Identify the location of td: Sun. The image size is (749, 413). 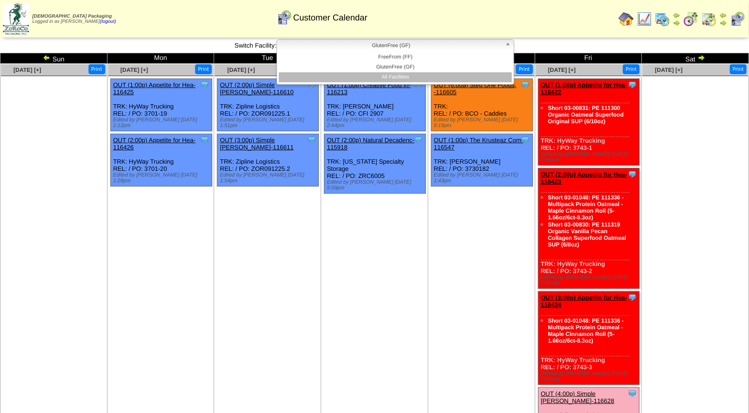
(54, 59).